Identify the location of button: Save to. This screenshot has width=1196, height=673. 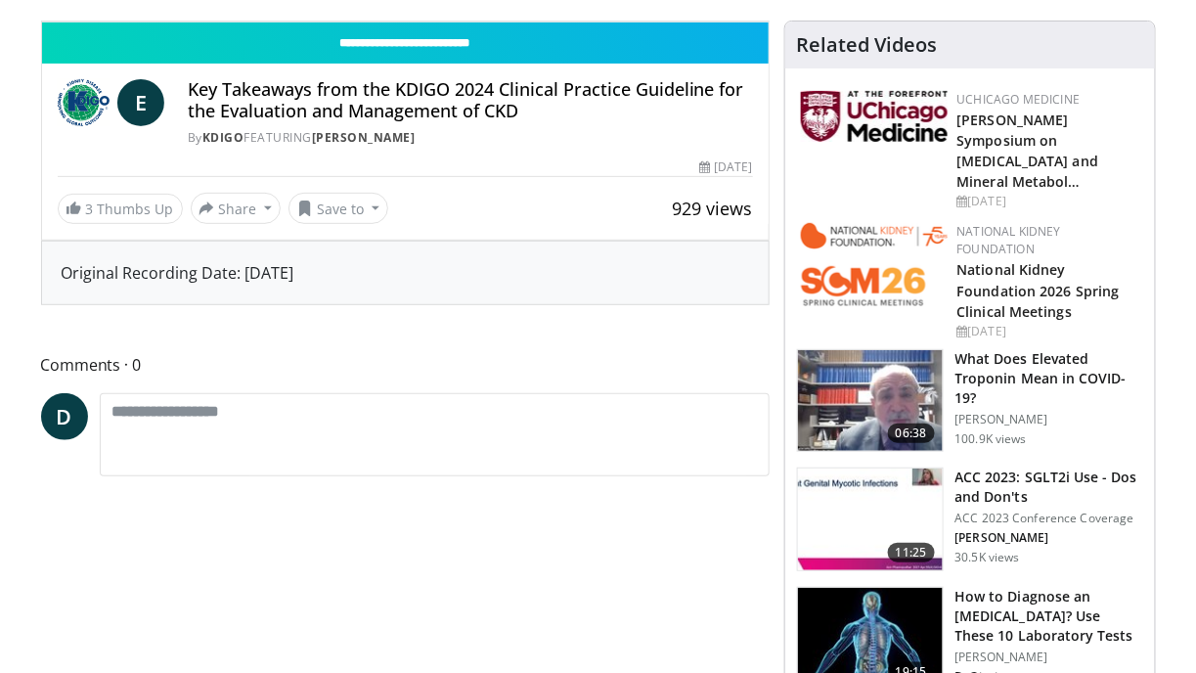
(338, 208).